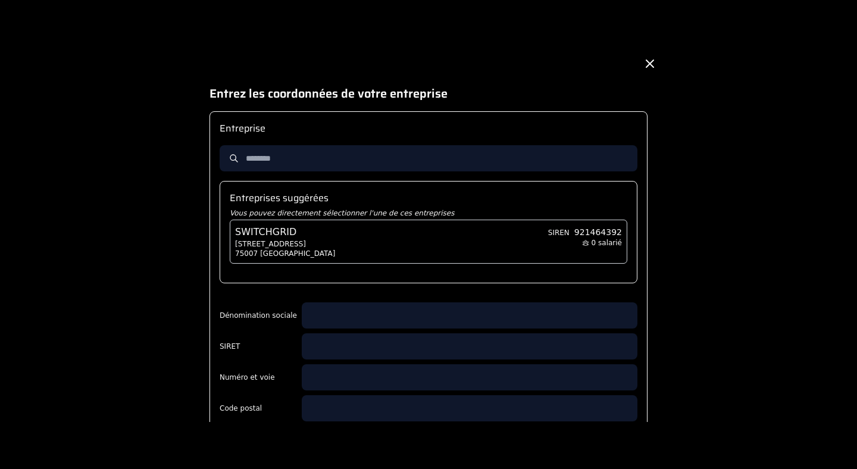  What do you see at coordinates (429, 93) in the screenshot?
I see `h1: Entrez les coordonnées de votre entreprise` at bounding box center [429, 93].